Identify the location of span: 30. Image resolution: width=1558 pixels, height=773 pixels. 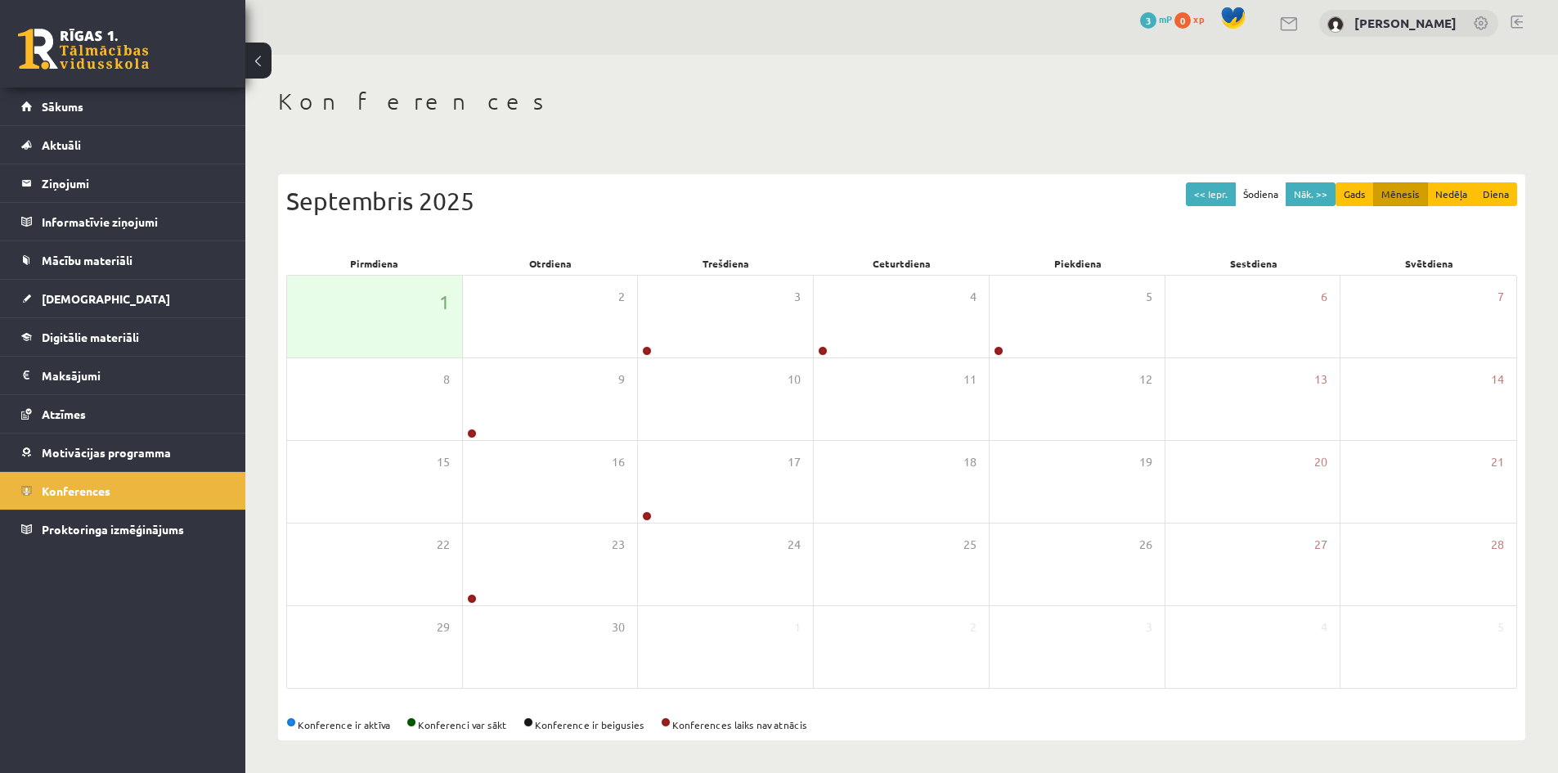
(618, 627).